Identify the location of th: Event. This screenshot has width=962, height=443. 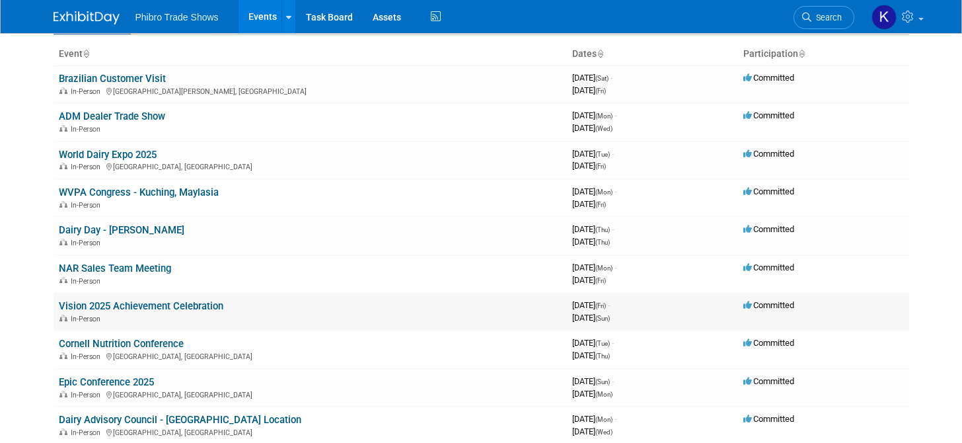
(310, 54).